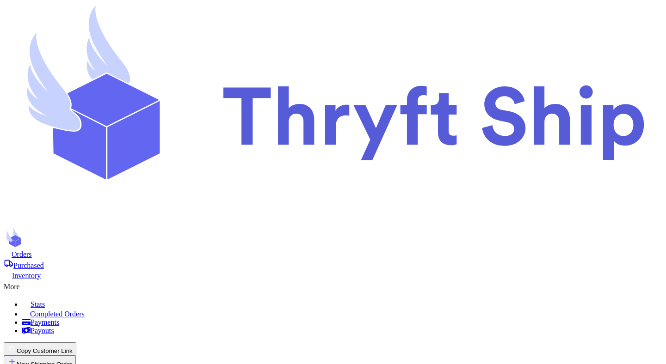 The height and width of the screenshot is (364, 666). What do you see at coordinates (45, 322) in the screenshot?
I see `span: Payments` at bounding box center [45, 322].